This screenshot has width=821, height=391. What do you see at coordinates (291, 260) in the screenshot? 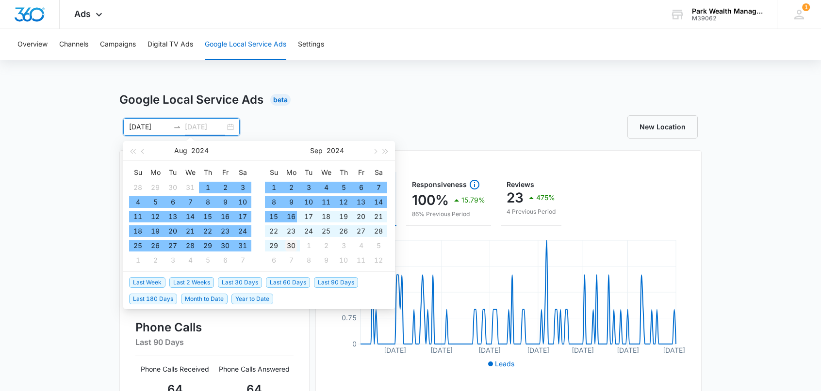
I see `td: 2024-10-07` at bounding box center [291, 260].